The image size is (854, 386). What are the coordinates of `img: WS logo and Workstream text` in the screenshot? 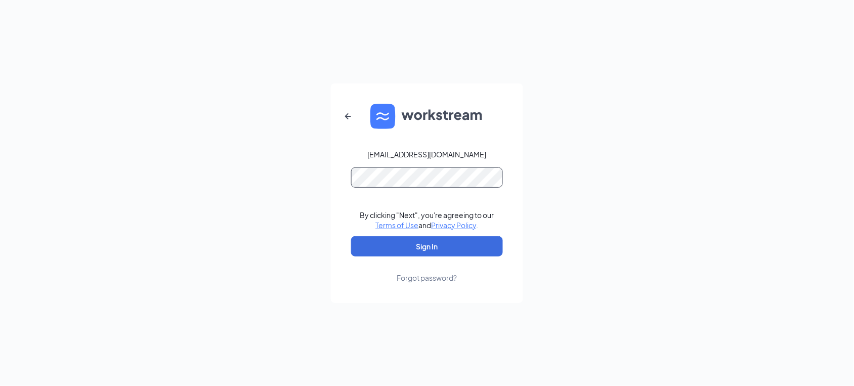 It's located at (427, 116).